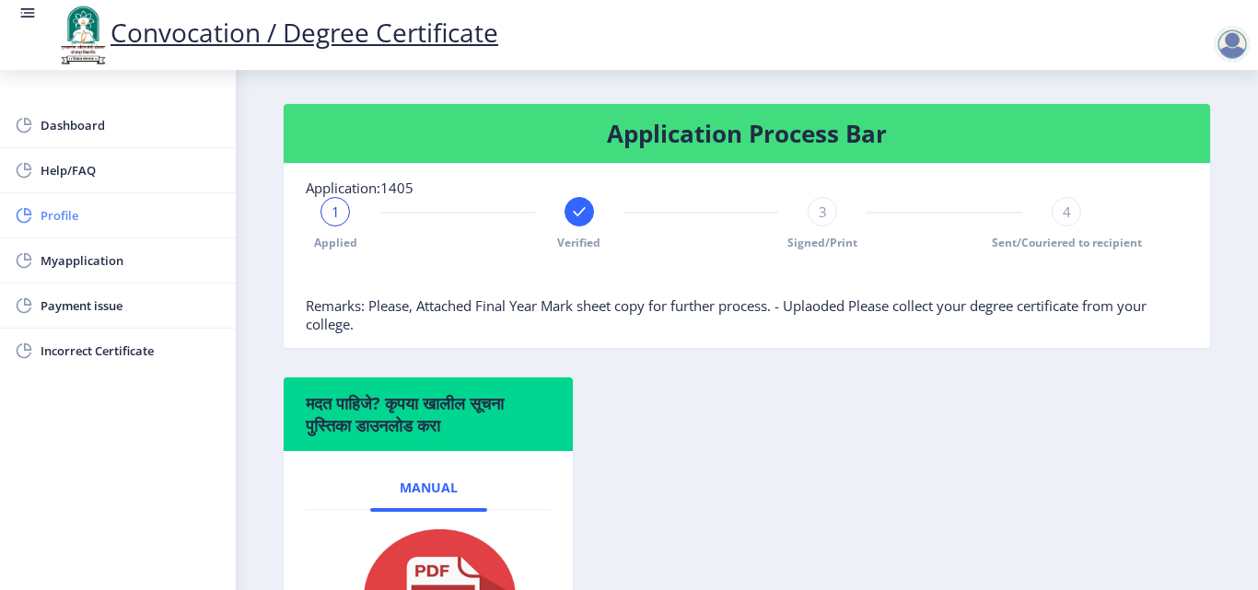 Image resolution: width=1258 pixels, height=590 pixels. I want to click on span: Payment issue, so click(131, 306).